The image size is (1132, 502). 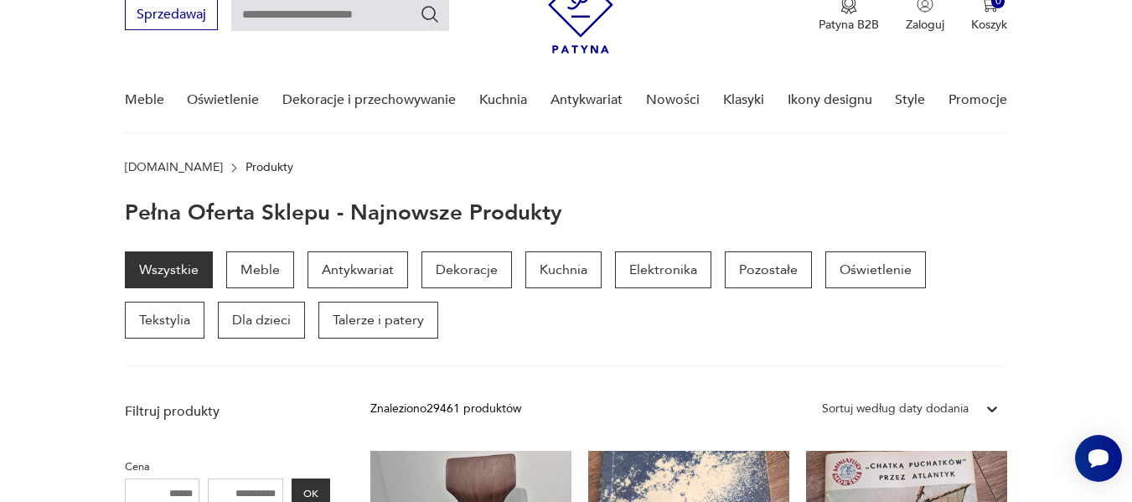 I want to click on p: Elektronika, so click(x=663, y=270).